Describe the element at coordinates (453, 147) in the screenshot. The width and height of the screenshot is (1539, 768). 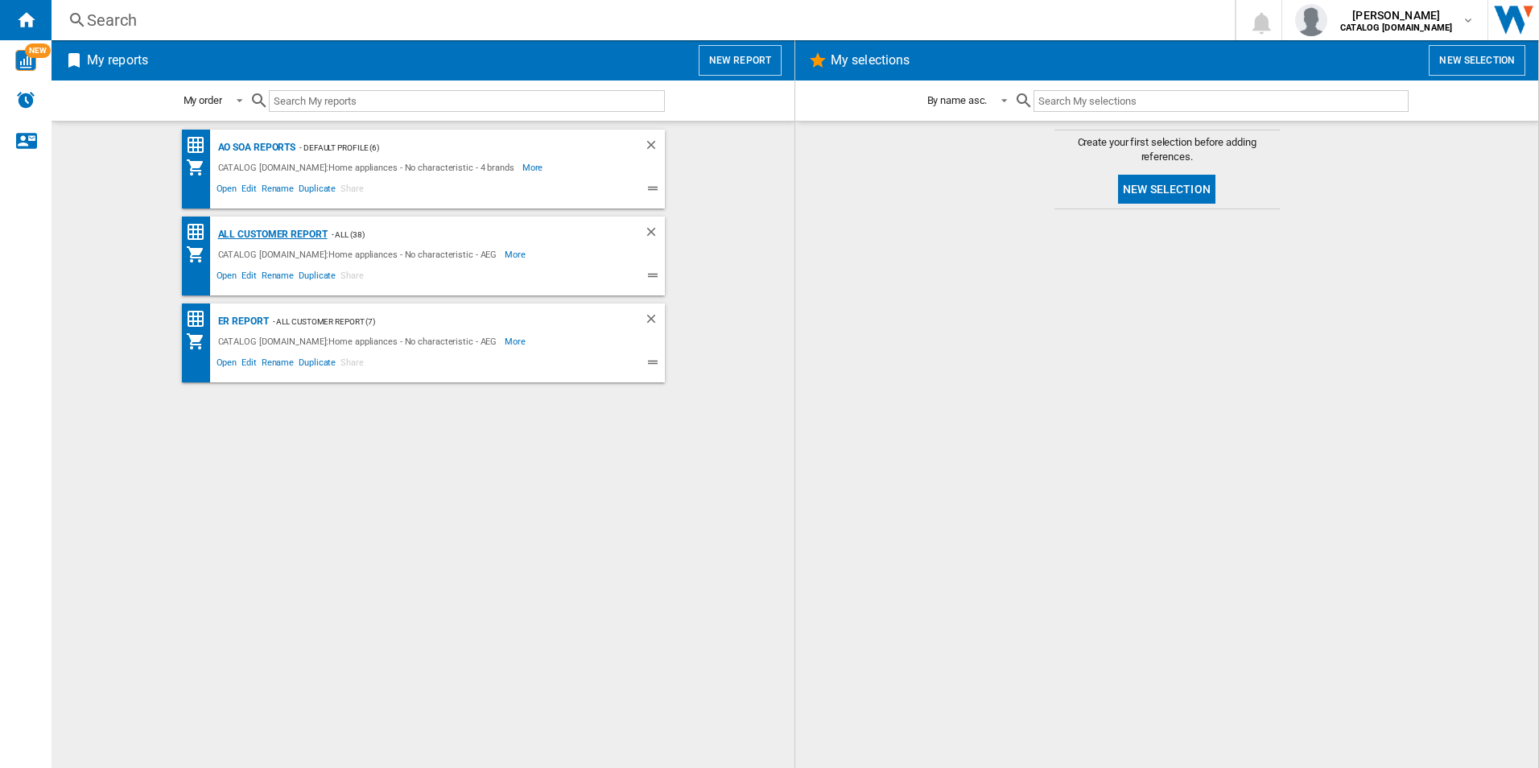
I see `div: - Default profile (6)` at that location.